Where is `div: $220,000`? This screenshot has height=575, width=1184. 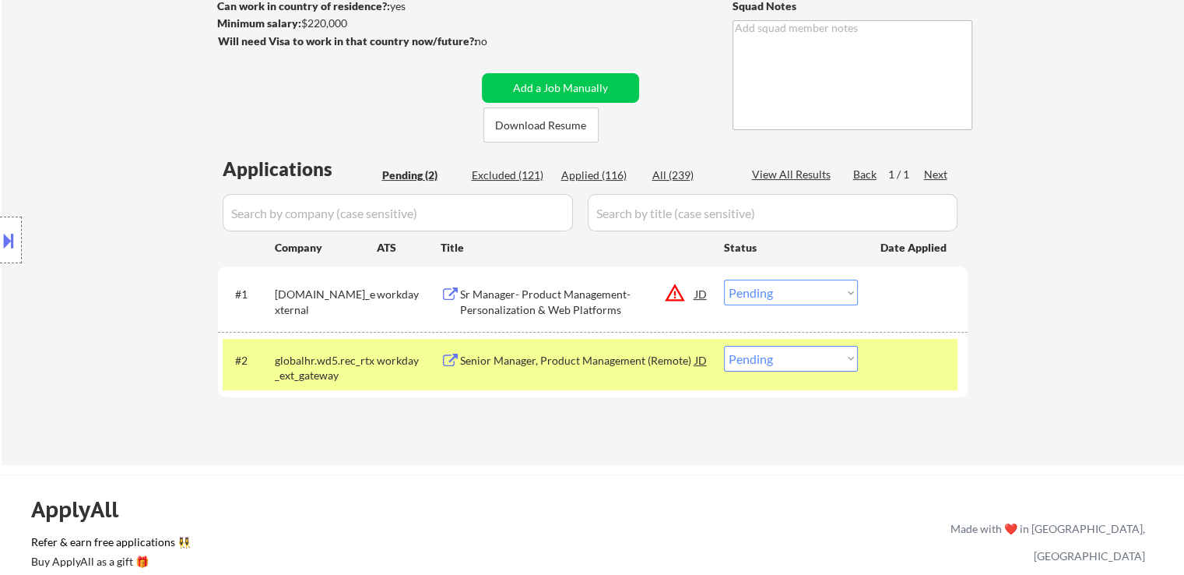
div: $220,000 is located at coordinates (346, 23).